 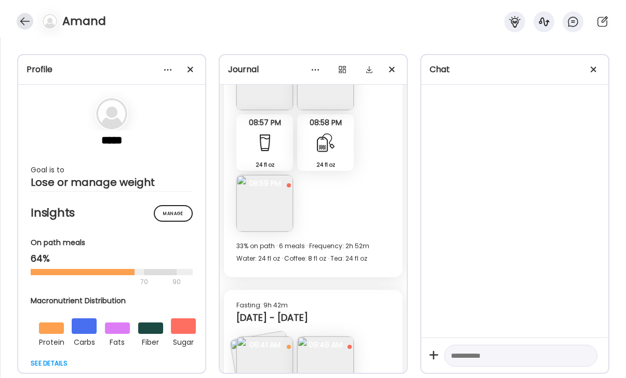 What do you see at coordinates (112, 170) in the screenshot?
I see `div: Goal is to` at bounding box center [112, 170].